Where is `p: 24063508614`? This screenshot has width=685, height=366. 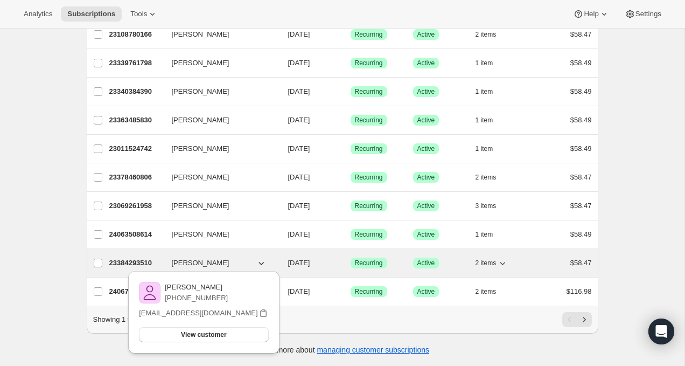 p: 24063508614 is located at coordinates (136, 234).